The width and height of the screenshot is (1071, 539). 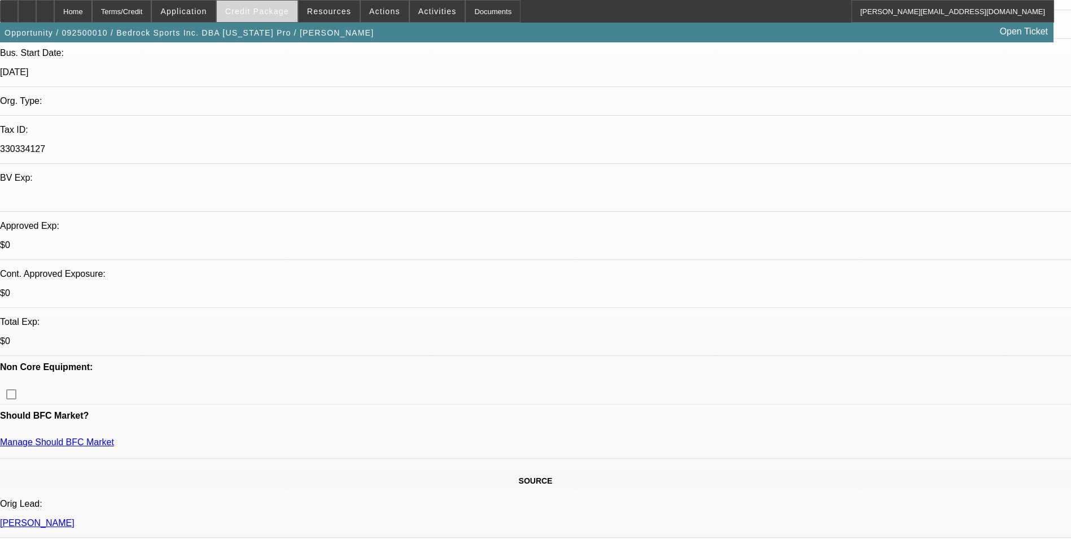 What do you see at coordinates (257, 11) in the screenshot?
I see `button: Credit Package` at bounding box center [257, 11].